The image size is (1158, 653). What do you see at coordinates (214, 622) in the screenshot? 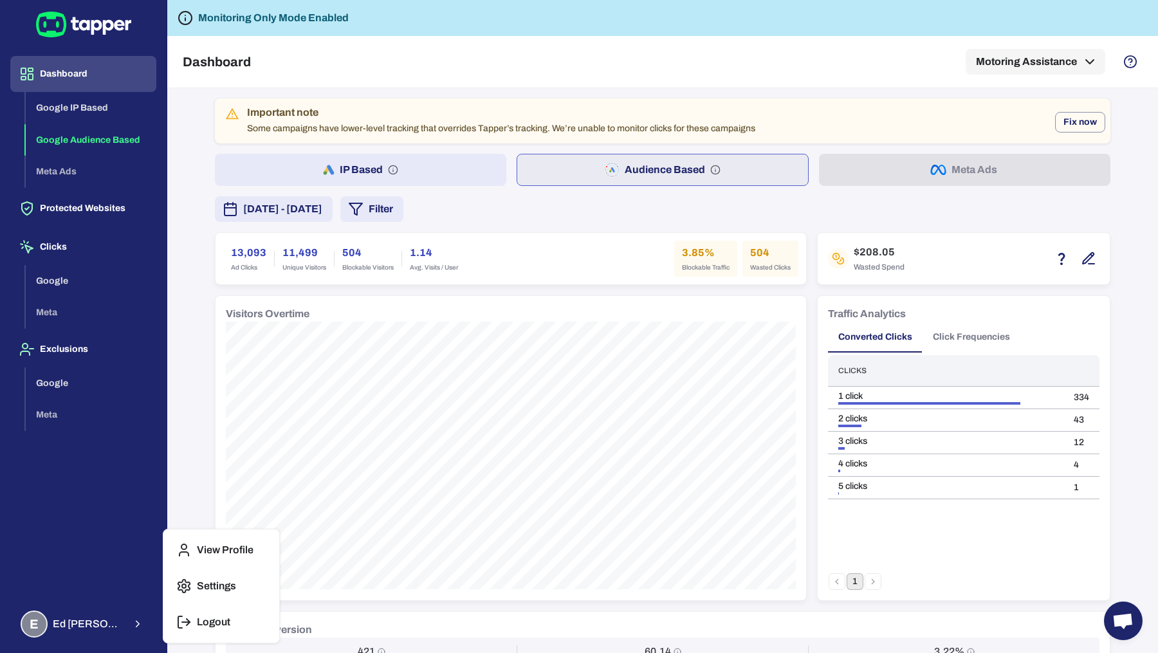
I see `p: Logout` at bounding box center [214, 622].